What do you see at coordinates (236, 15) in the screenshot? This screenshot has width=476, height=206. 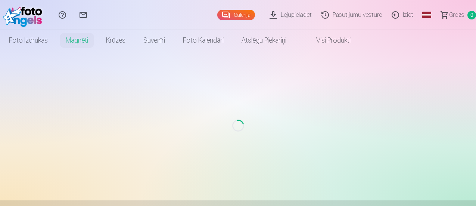 I see `a: Galerija` at bounding box center [236, 15].